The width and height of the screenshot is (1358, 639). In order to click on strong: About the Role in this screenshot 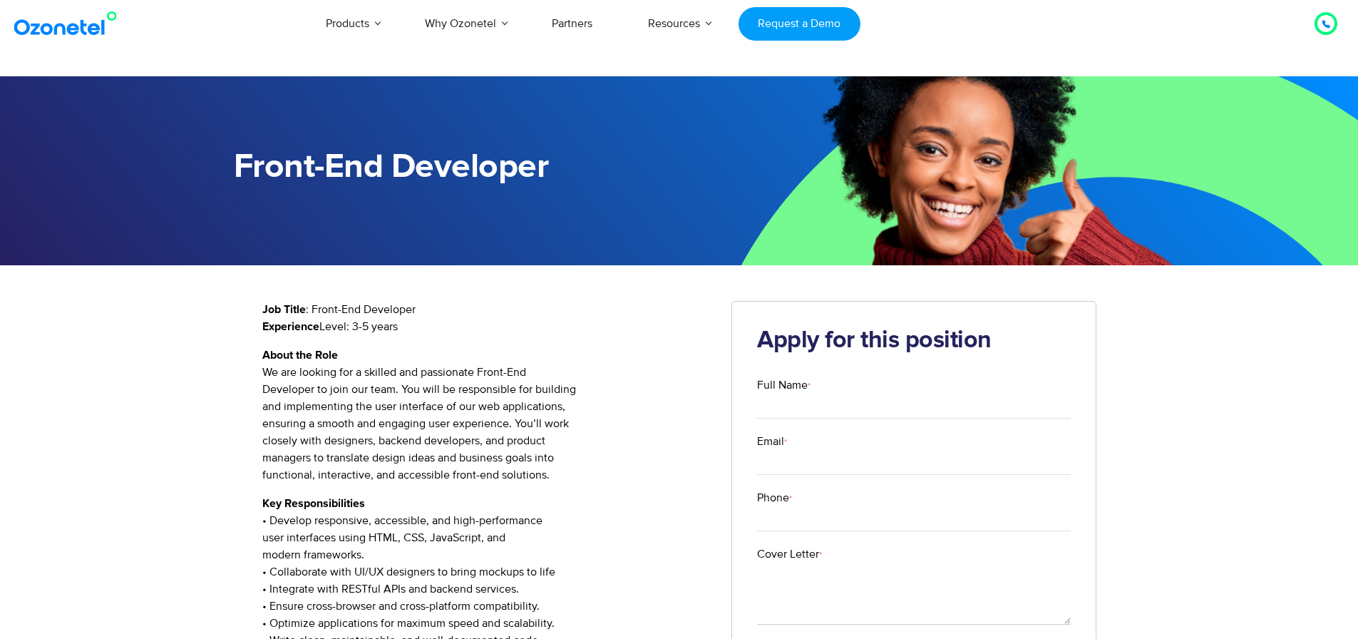, I will do `click(300, 355)`.